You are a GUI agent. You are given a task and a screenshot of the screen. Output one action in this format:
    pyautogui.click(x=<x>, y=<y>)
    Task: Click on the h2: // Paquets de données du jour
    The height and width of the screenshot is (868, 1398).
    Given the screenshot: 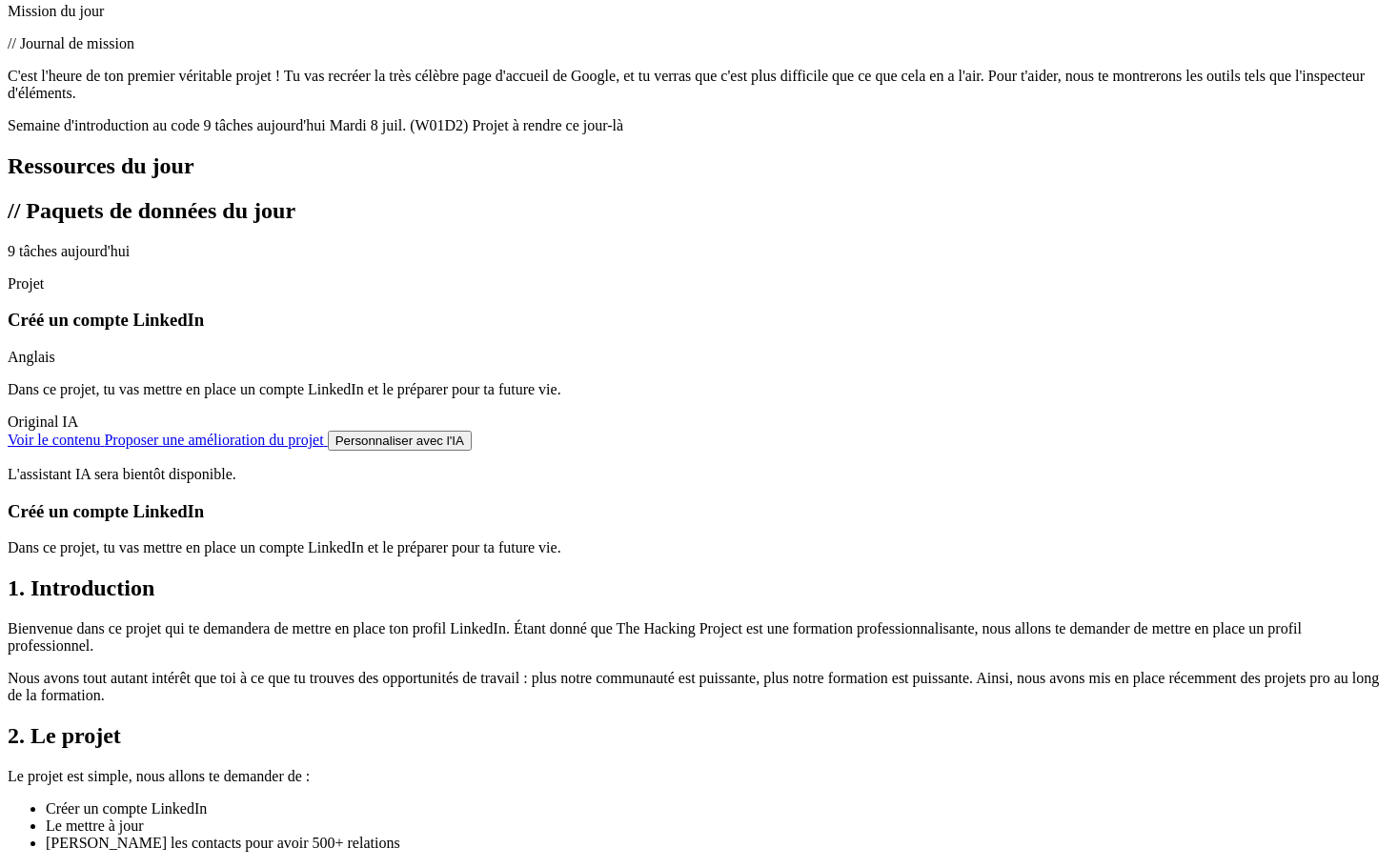 What is the action you would take?
    pyautogui.click(x=699, y=210)
    